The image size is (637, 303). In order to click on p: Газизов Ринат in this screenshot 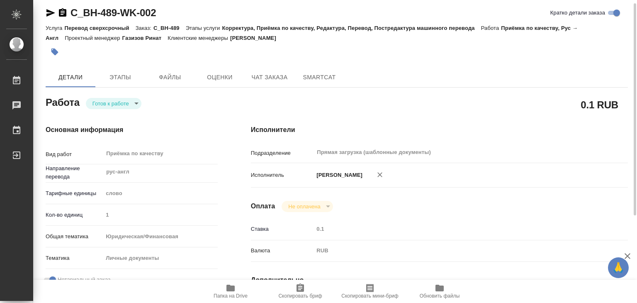, I will do `click(145, 38)`.